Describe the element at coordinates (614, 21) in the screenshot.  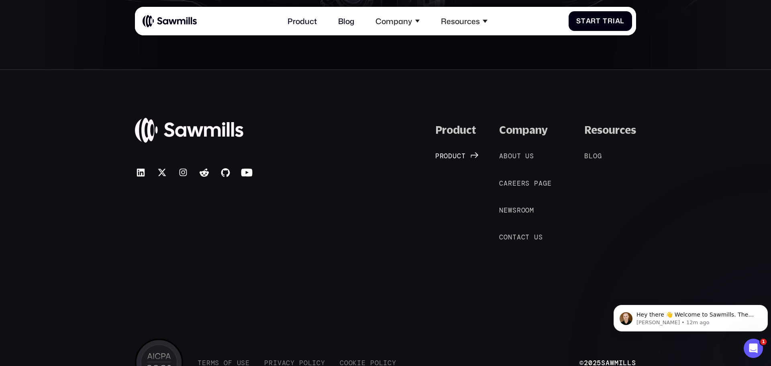
I see `span: i` at that location.